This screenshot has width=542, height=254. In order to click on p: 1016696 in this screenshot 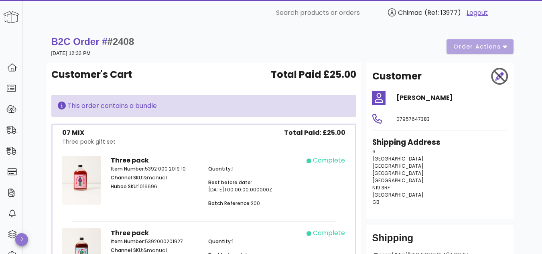, I will do `click(155, 187)`.